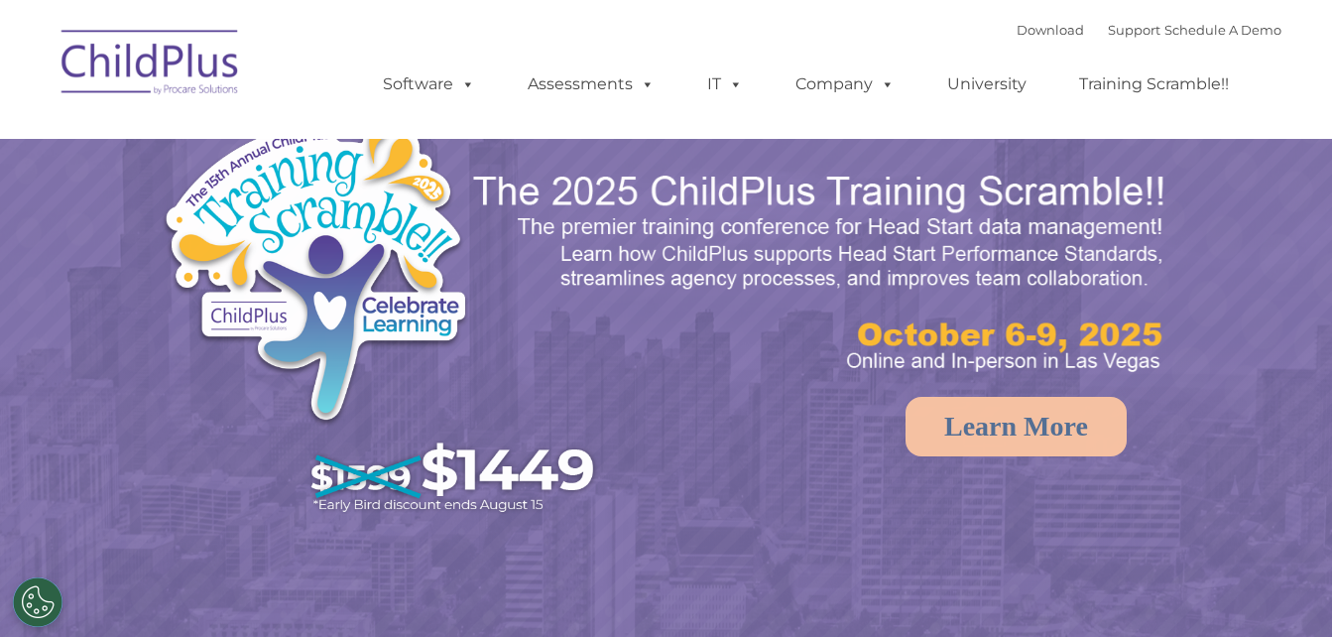 The height and width of the screenshot is (637, 1332). Describe the element at coordinates (428, 84) in the screenshot. I see `a: Software` at that location.